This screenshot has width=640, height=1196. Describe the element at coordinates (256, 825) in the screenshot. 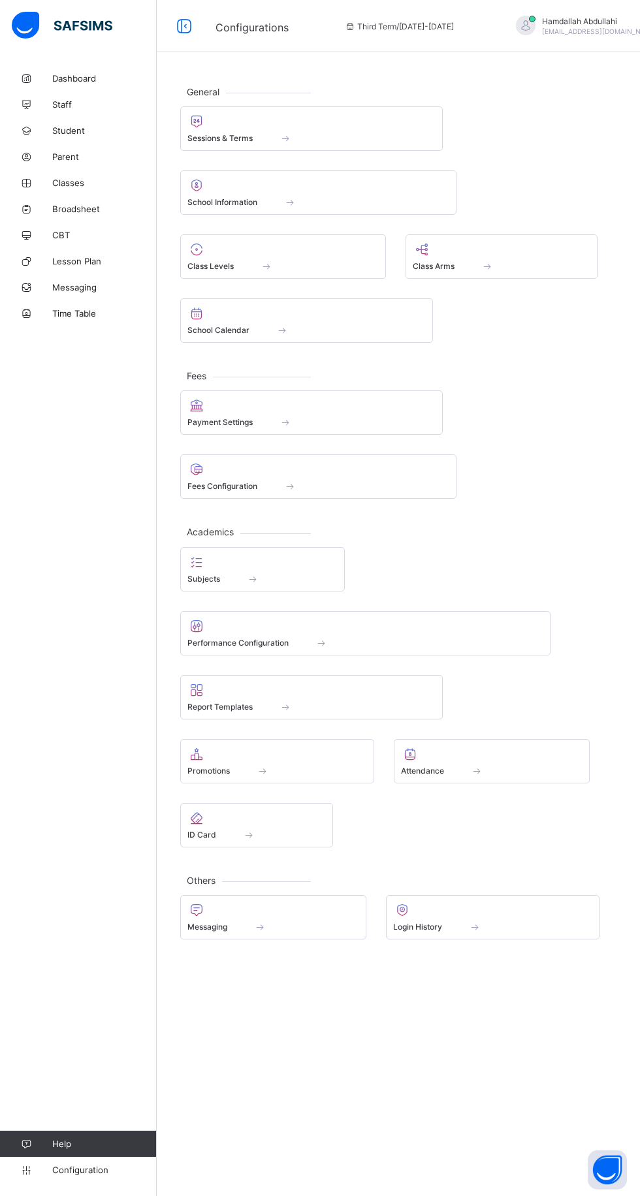

I see `div: ID Card` at that location.